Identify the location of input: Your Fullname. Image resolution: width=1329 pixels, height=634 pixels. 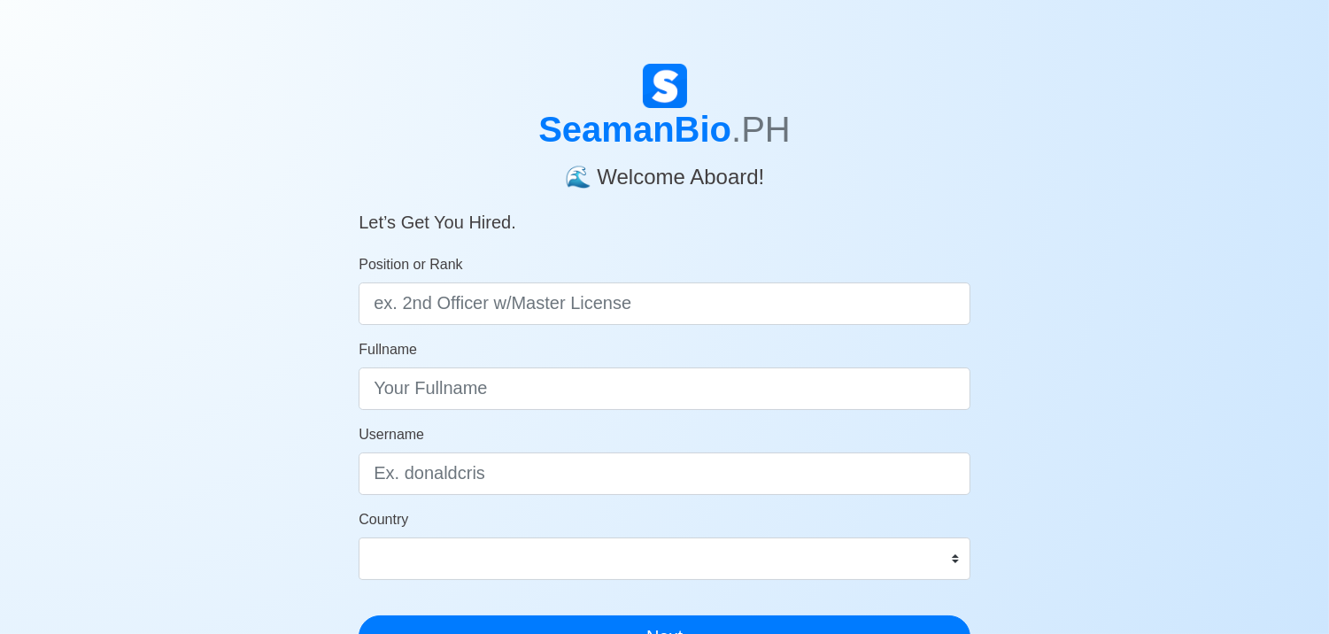
(664, 389).